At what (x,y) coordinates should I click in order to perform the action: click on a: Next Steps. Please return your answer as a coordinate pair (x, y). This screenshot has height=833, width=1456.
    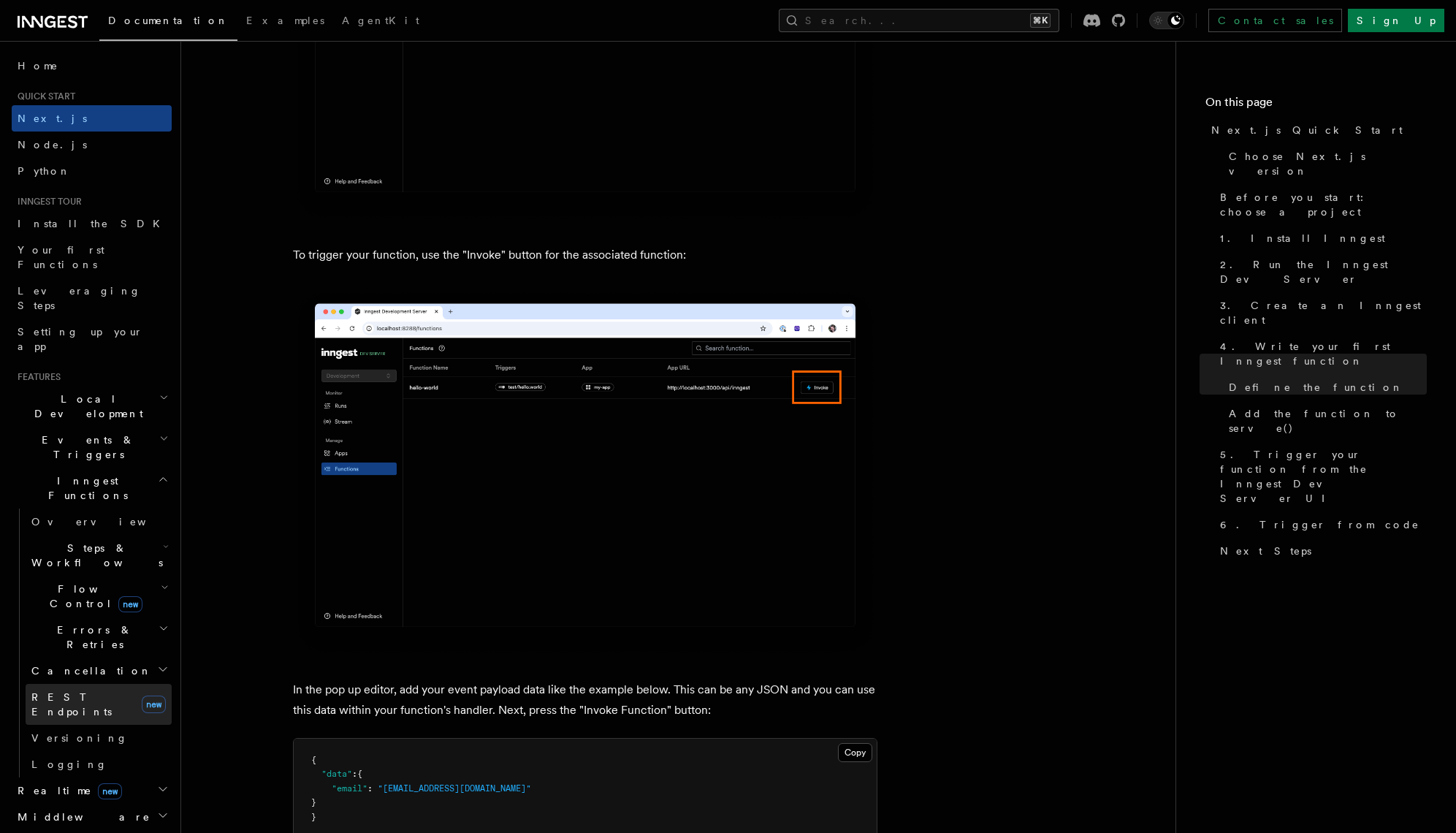
    Looking at the image, I should click on (1320, 551).